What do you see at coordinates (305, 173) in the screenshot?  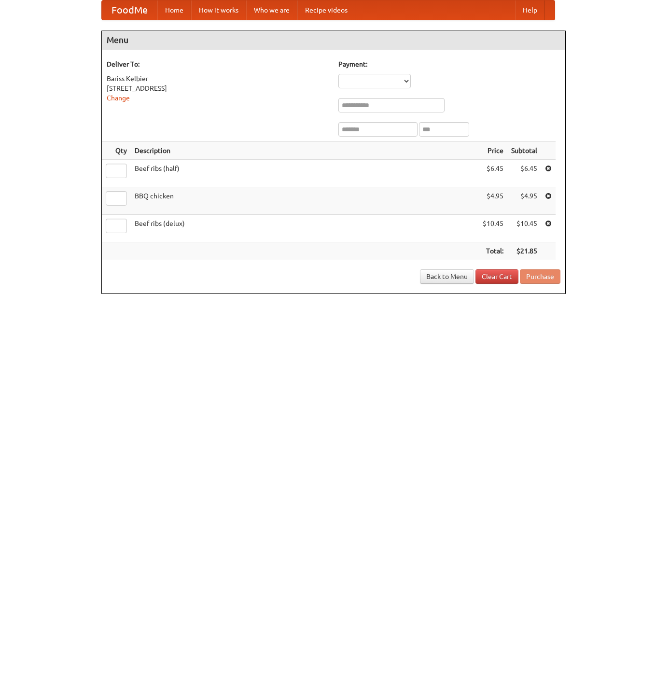 I see `td: Beef ribs (half)` at bounding box center [305, 173].